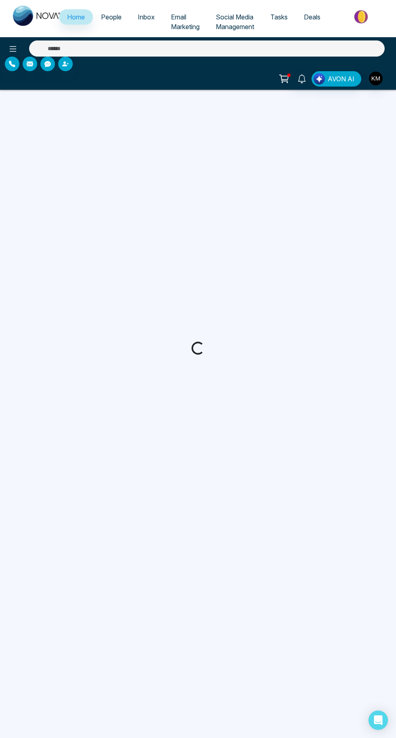 This screenshot has width=396, height=738. I want to click on a: Email Marketing, so click(185, 22).